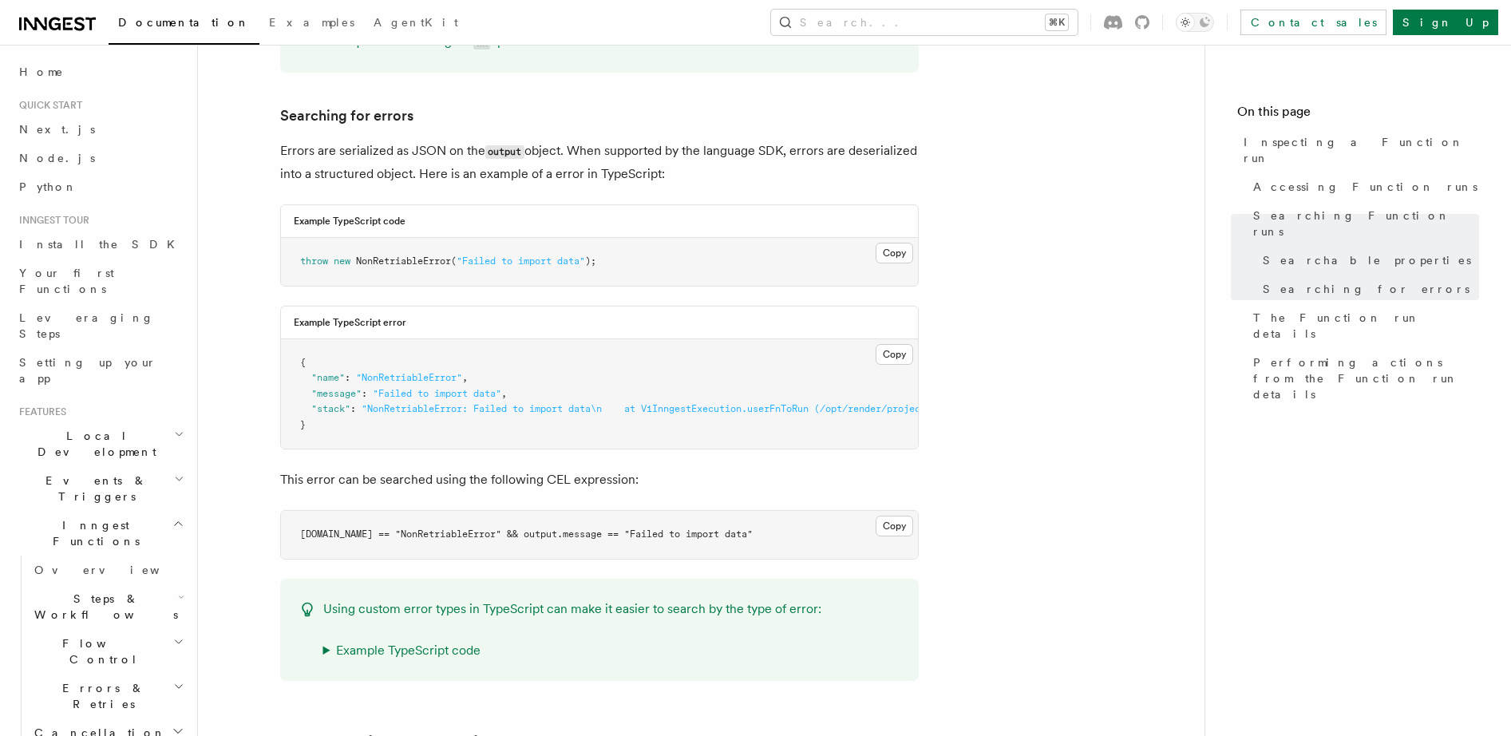 The height and width of the screenshot is (736, 1511). Describe the element at coordinates (1363, 224) in the screenshot. I see `a: Searching Function runs` at that location.